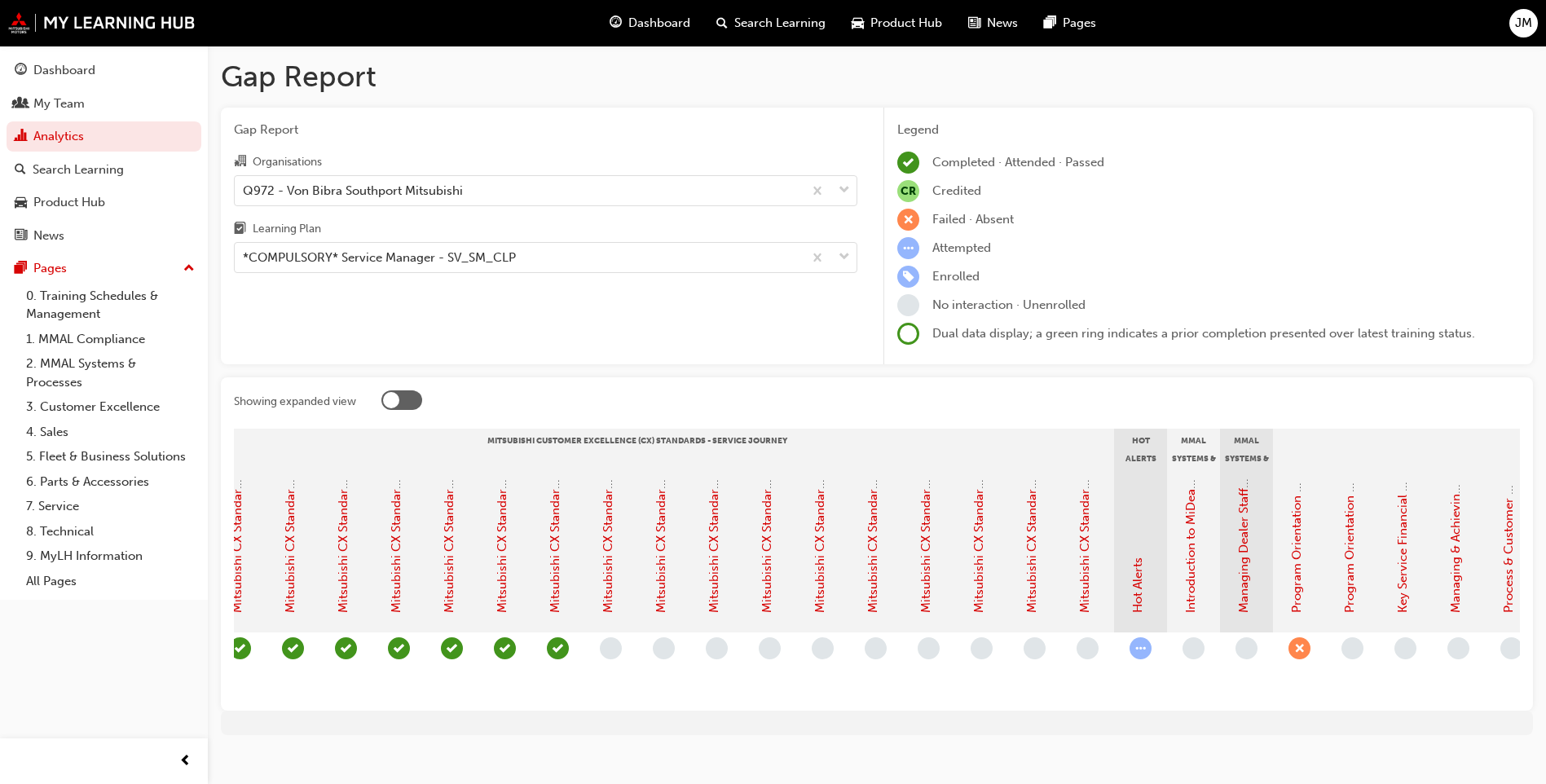 This screenshot has width=1546, height=784. What do you see at coordinates (1009, 304) in the screenshot?
I see `span: No interaction · Unenrolled` at bounding box center [1009, 304].